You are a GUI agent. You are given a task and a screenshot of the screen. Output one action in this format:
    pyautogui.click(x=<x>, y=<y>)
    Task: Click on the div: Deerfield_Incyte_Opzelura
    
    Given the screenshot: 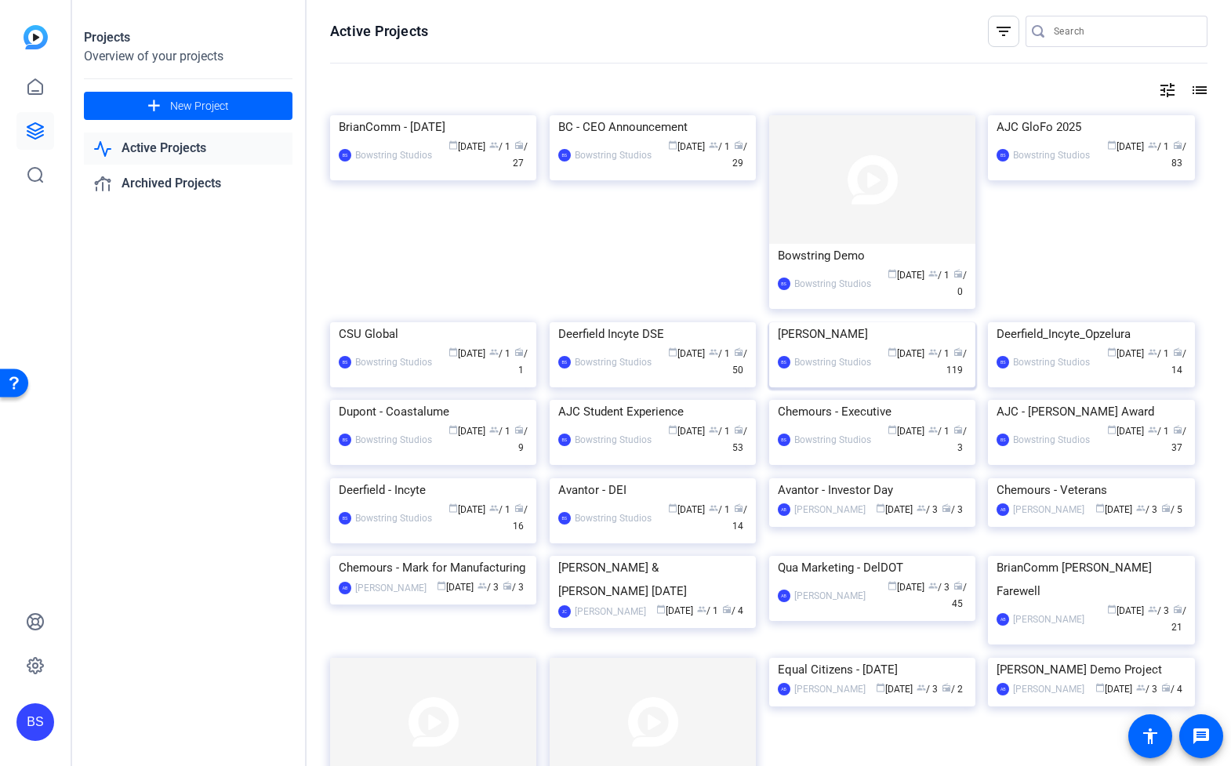 What is the action you would take?
    pyautogui.click(x=1091, y=334)
    